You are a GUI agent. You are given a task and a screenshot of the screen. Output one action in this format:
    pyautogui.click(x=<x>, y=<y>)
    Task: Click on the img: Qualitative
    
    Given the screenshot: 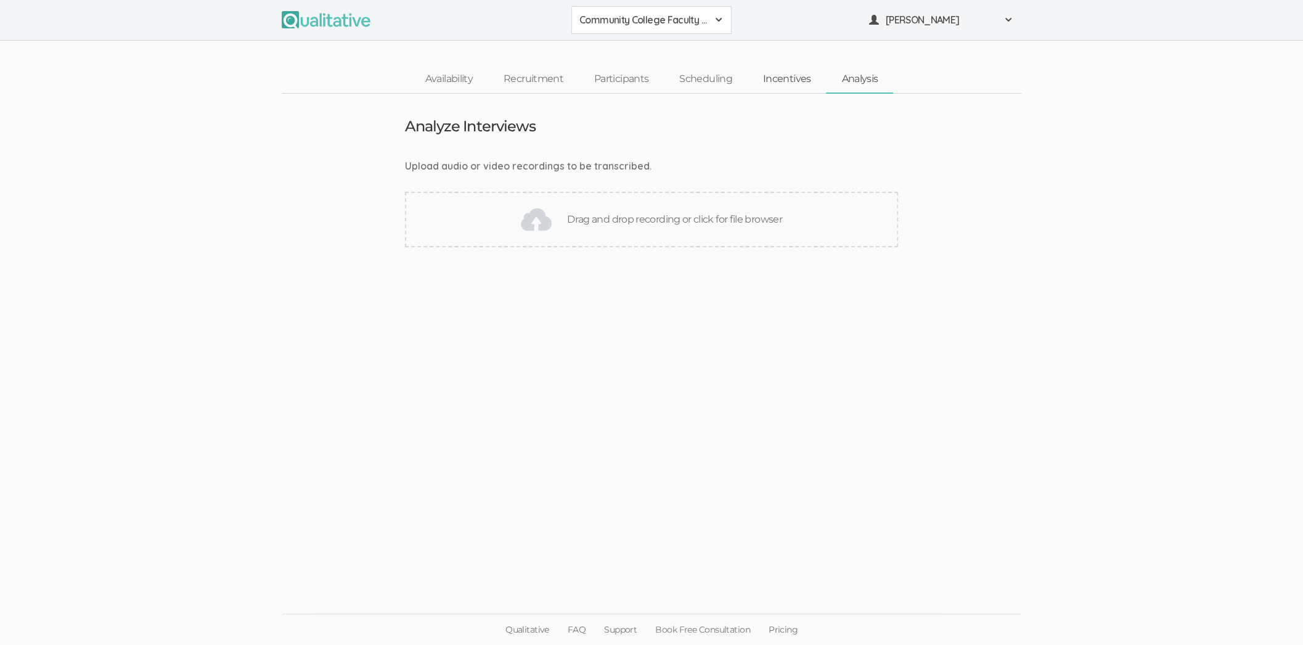 What is the action you would take?
    pyautogui.click(x=326, y=20)
    